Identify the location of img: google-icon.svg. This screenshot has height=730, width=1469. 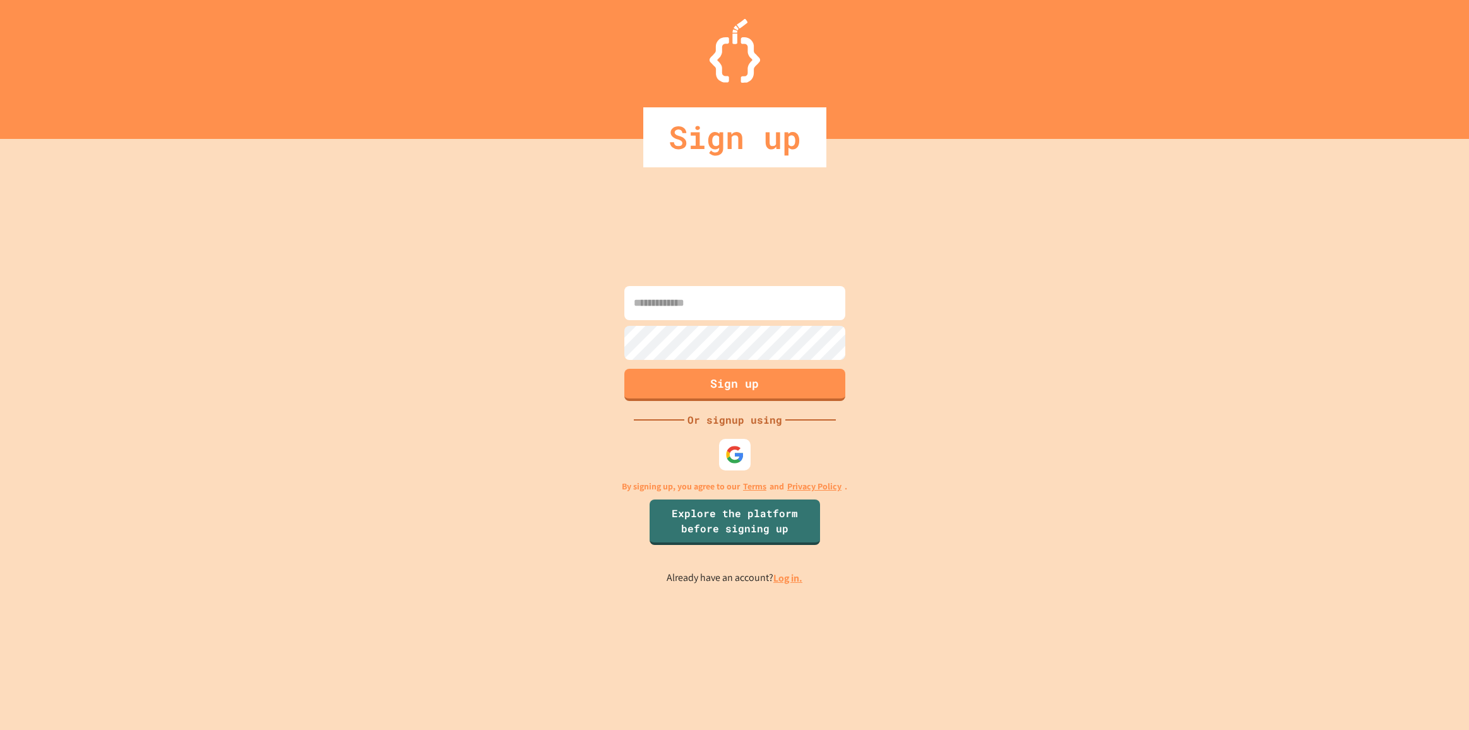
(735, 454).